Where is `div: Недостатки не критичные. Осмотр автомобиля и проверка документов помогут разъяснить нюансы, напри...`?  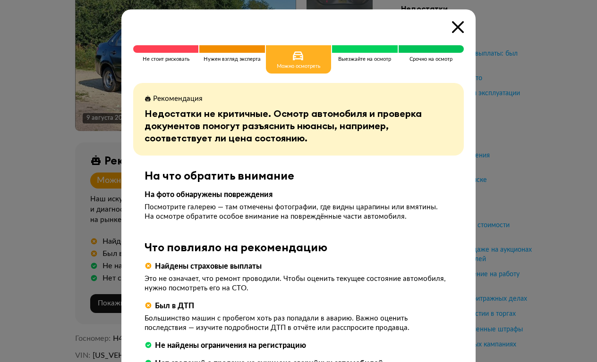
div: Недостатки не критичные. Осмотр автомобиля и проверка документов помогут разъяснить нюансы, напри... is located at coordinates (298, 126).